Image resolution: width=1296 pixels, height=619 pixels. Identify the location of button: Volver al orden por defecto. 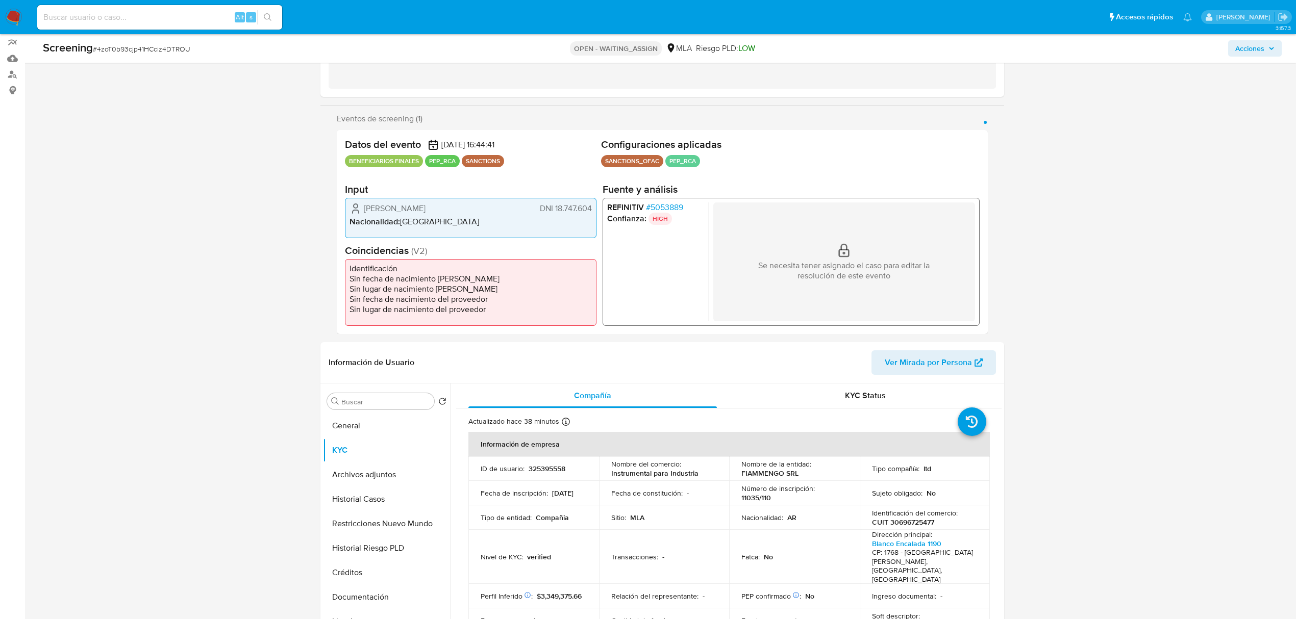
(442, 403).